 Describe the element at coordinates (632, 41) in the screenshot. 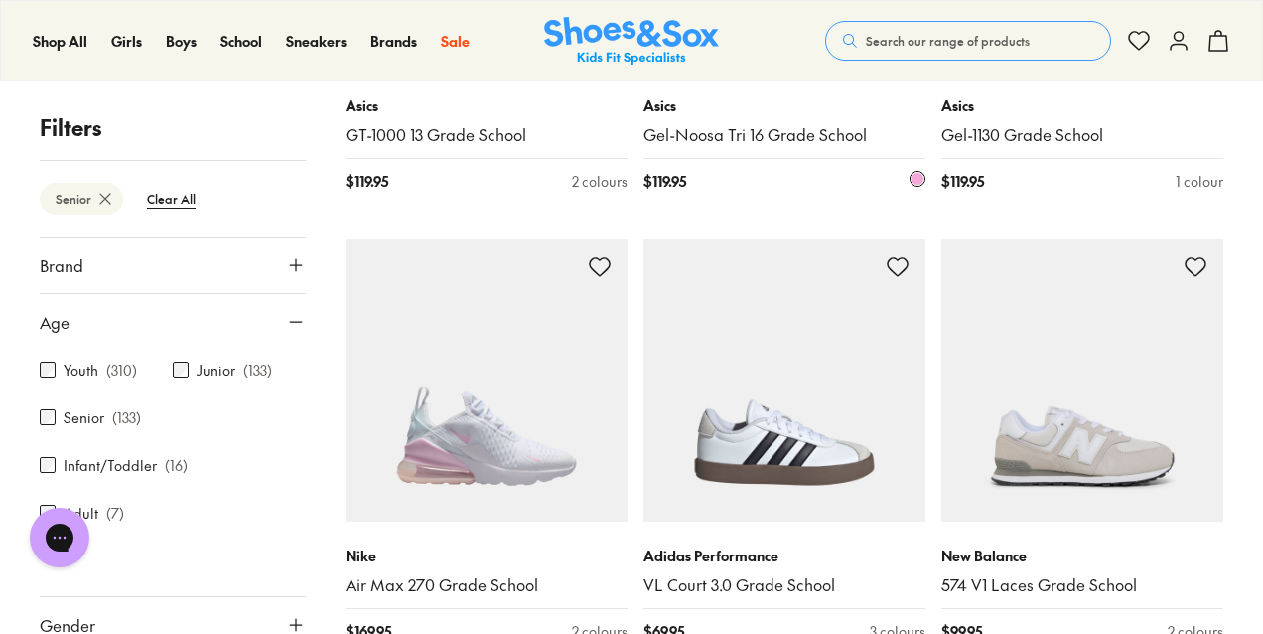

I see `img: SNS_Logo_Responsive.svg` at that location.